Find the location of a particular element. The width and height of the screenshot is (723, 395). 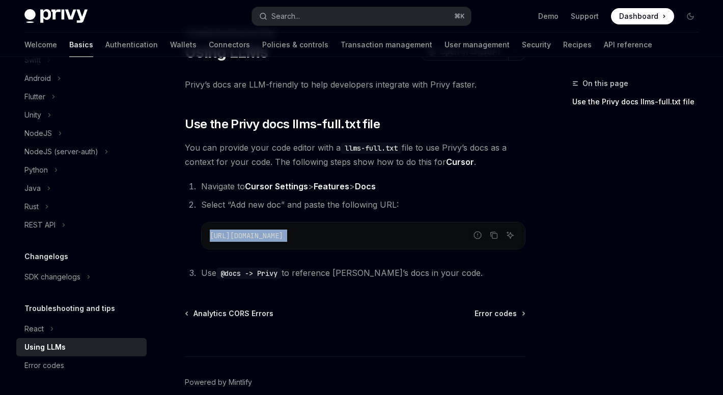

strong: Features is located at coordinates (331, 186).